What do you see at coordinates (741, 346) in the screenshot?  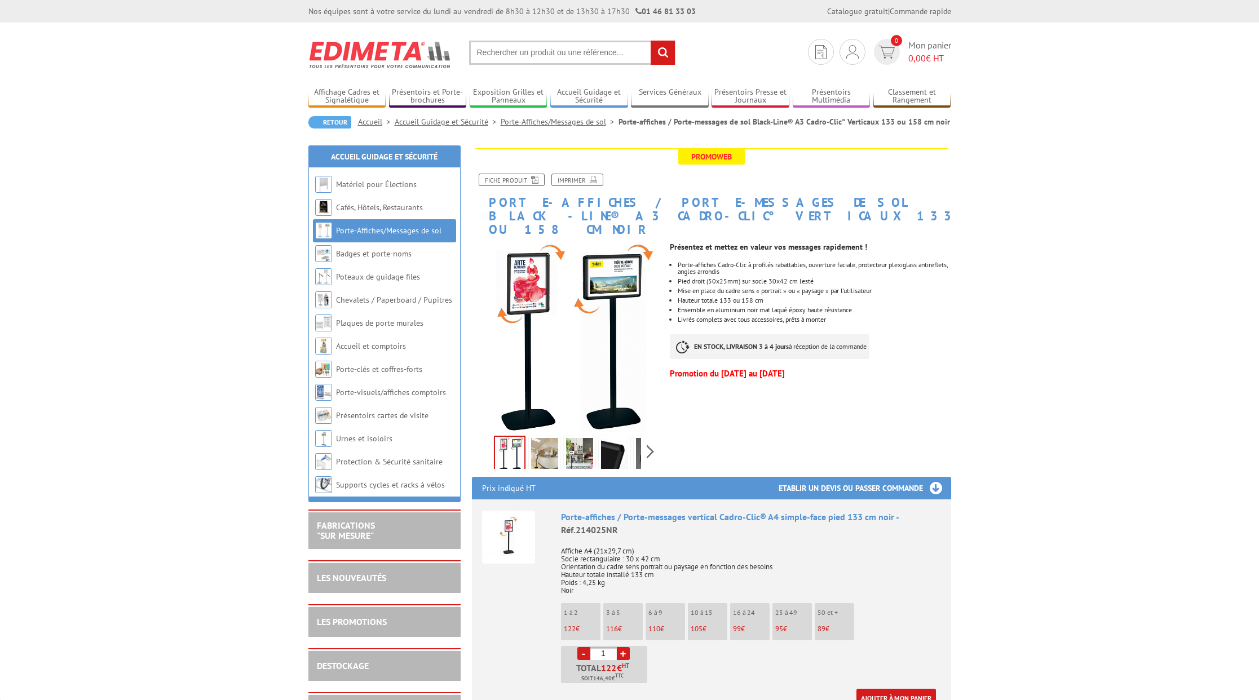 I see `strong: EN STOCK, LIVRAISON 3 à 4 jours` at bounding box center [741, 346].